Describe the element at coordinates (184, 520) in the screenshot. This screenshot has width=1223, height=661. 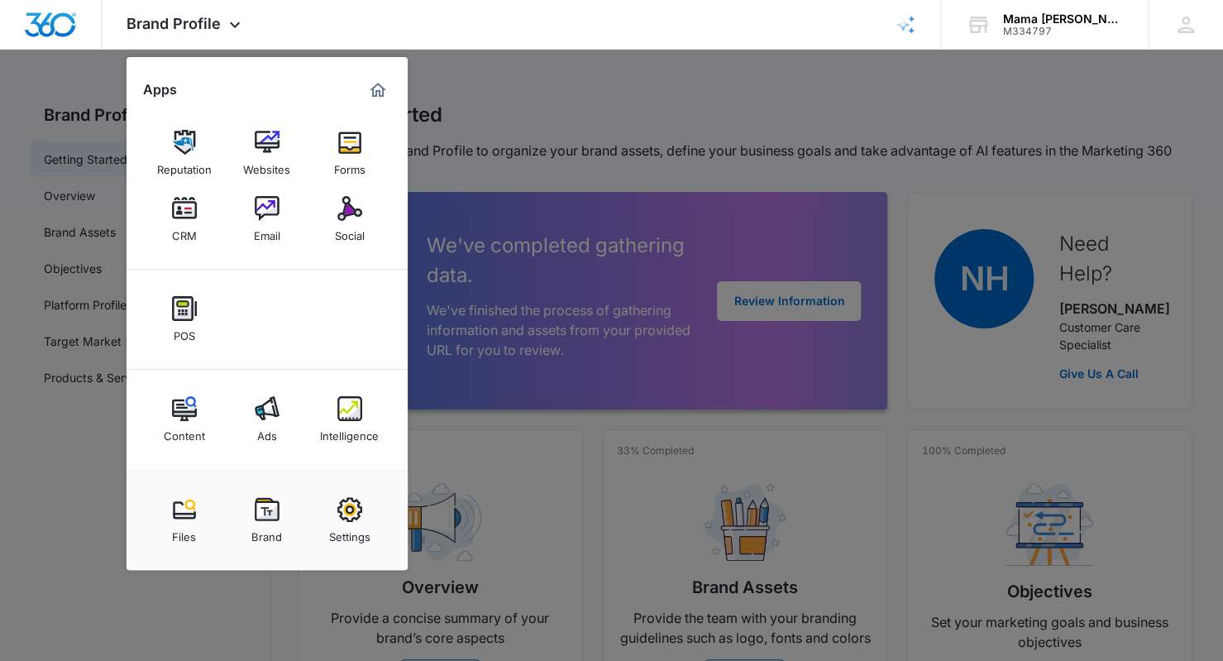
I see `a: Files` at that location.